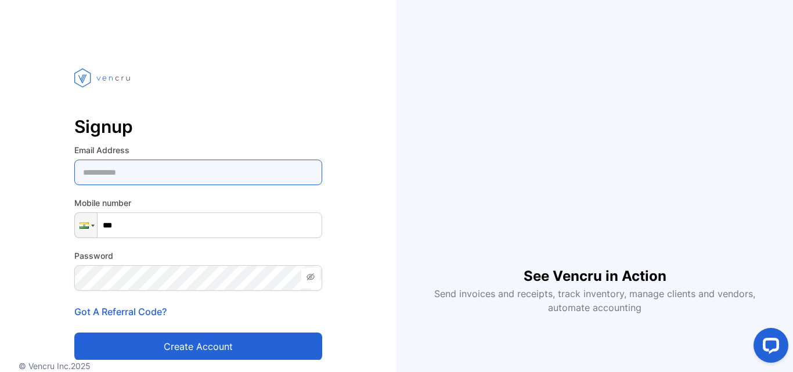  I want to click on p: Signup, so click(198, 127).